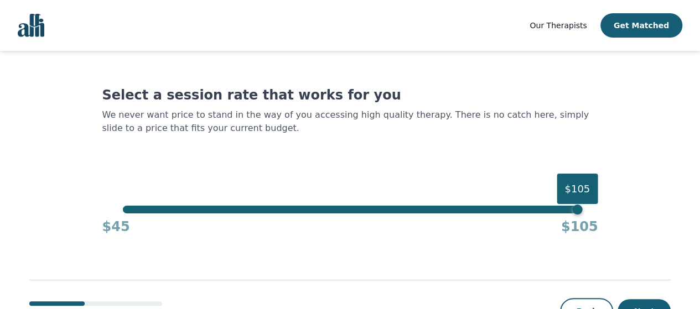  Describe the element at coordinates (350, 122) in the screenshot. I see `p: We never want price to stand in the way of you accessing high quality therapy. There is no catch ...` at that location.